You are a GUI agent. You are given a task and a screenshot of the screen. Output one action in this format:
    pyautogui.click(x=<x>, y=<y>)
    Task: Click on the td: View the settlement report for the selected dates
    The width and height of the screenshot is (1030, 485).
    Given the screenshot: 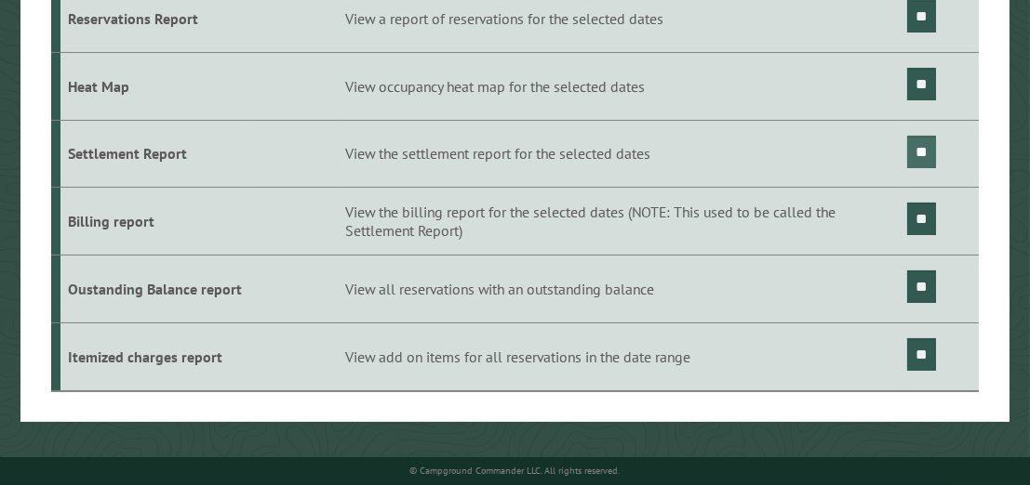 What is the action you would take?
    pyautogui.click(x=623, y=153)
    